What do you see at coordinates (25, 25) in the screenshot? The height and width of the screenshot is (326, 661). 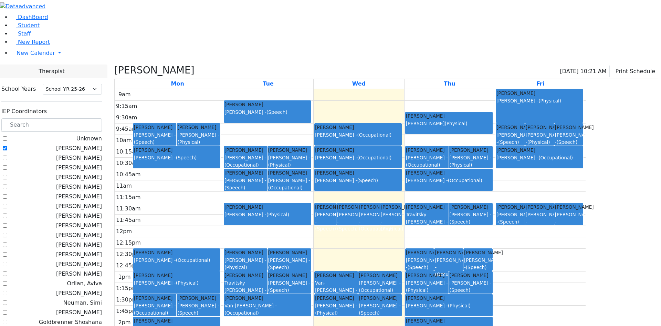 I see `a: Student` at bounding box center [25, 25].